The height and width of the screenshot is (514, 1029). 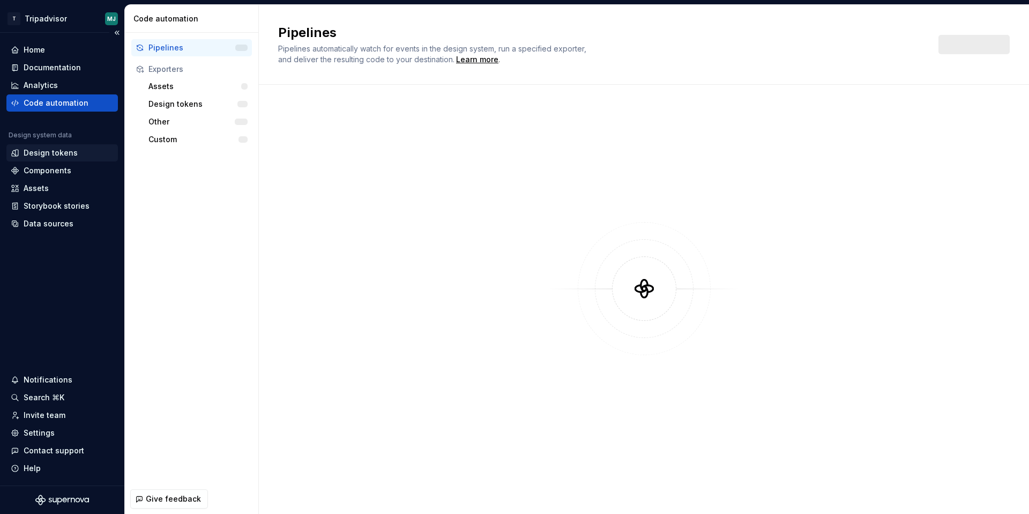 What do you see at coordinates (46, 19) in the screenshot?
I see `div: Tripadvisor` at bounding box center [46, 19].